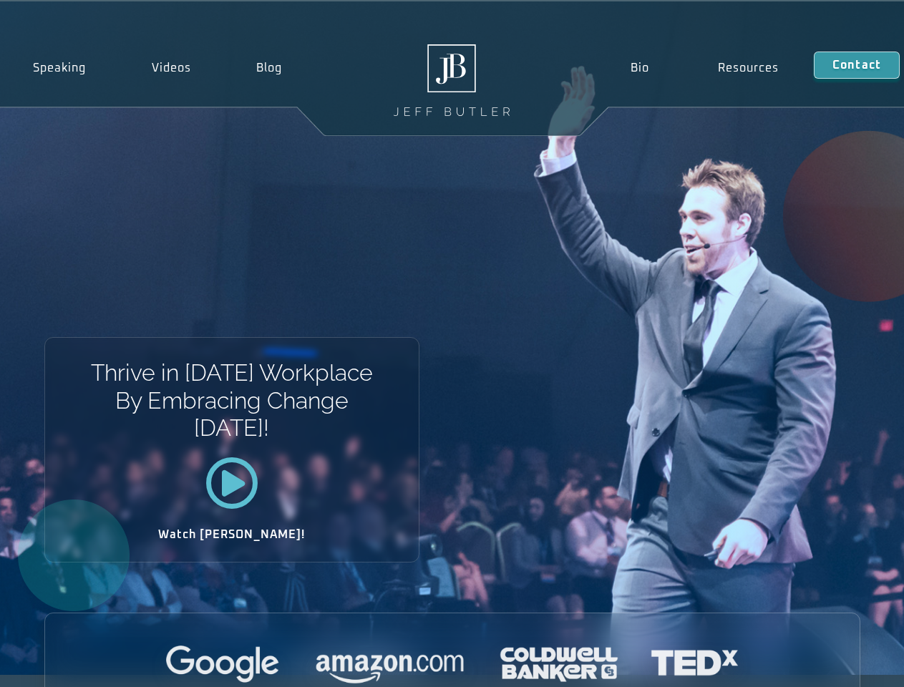 The image size is (904, 687). Describe the element at coordinates (856, 65) in the screenshot. I see `a: Contact` at that location.